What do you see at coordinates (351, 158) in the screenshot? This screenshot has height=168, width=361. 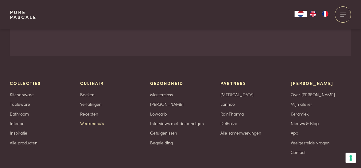 I see `button: Uw voorkeuren voor toestemming voor trackingtechnologieën` at bounding box center [351, 158].